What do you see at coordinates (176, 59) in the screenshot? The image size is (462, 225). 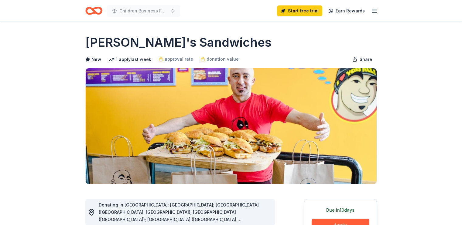 I see `a: approval rate` at bounding box center [176, 59].